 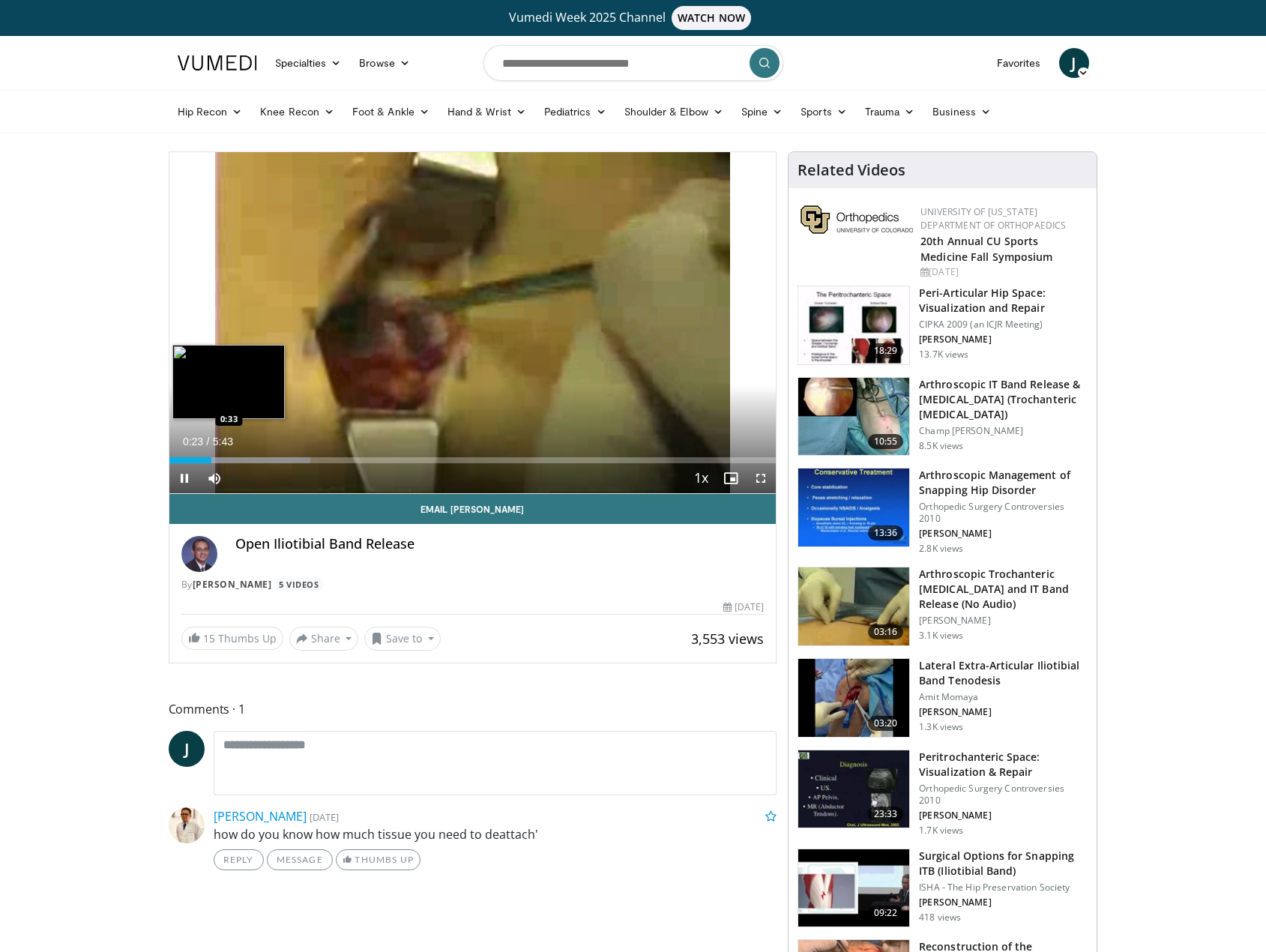 I want to click on a: Business, so click(x=962, y=112).